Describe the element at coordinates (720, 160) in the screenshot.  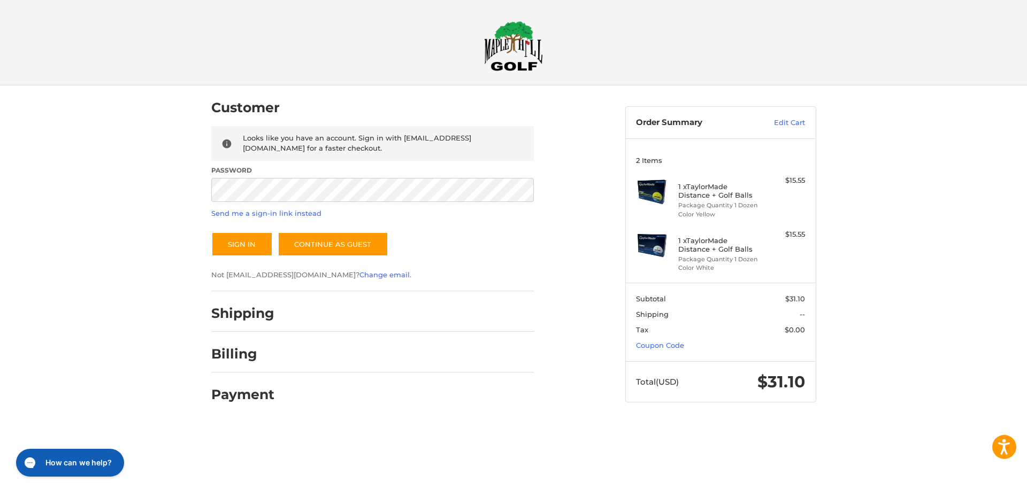
I see `h3: 2 Items` at that location.